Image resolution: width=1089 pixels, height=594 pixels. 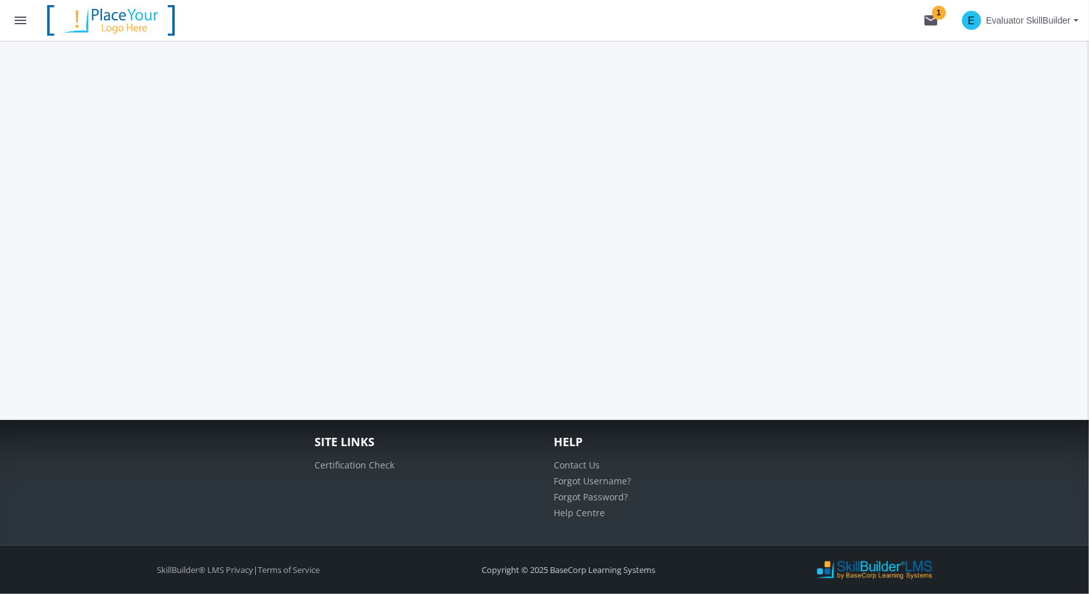 I want to click on a: SkillBuilder® LMS Privacy, so click(x=205, y=570).